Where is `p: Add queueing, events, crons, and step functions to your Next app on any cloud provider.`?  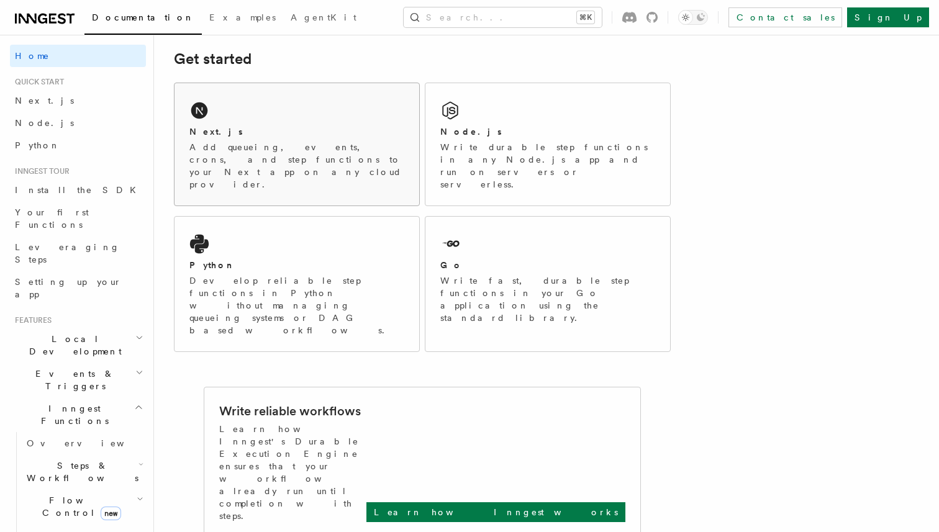
p: Add queueing, events, crons, and step functions to your Next app on any cloud provider. is located at coordinates (297, 166).